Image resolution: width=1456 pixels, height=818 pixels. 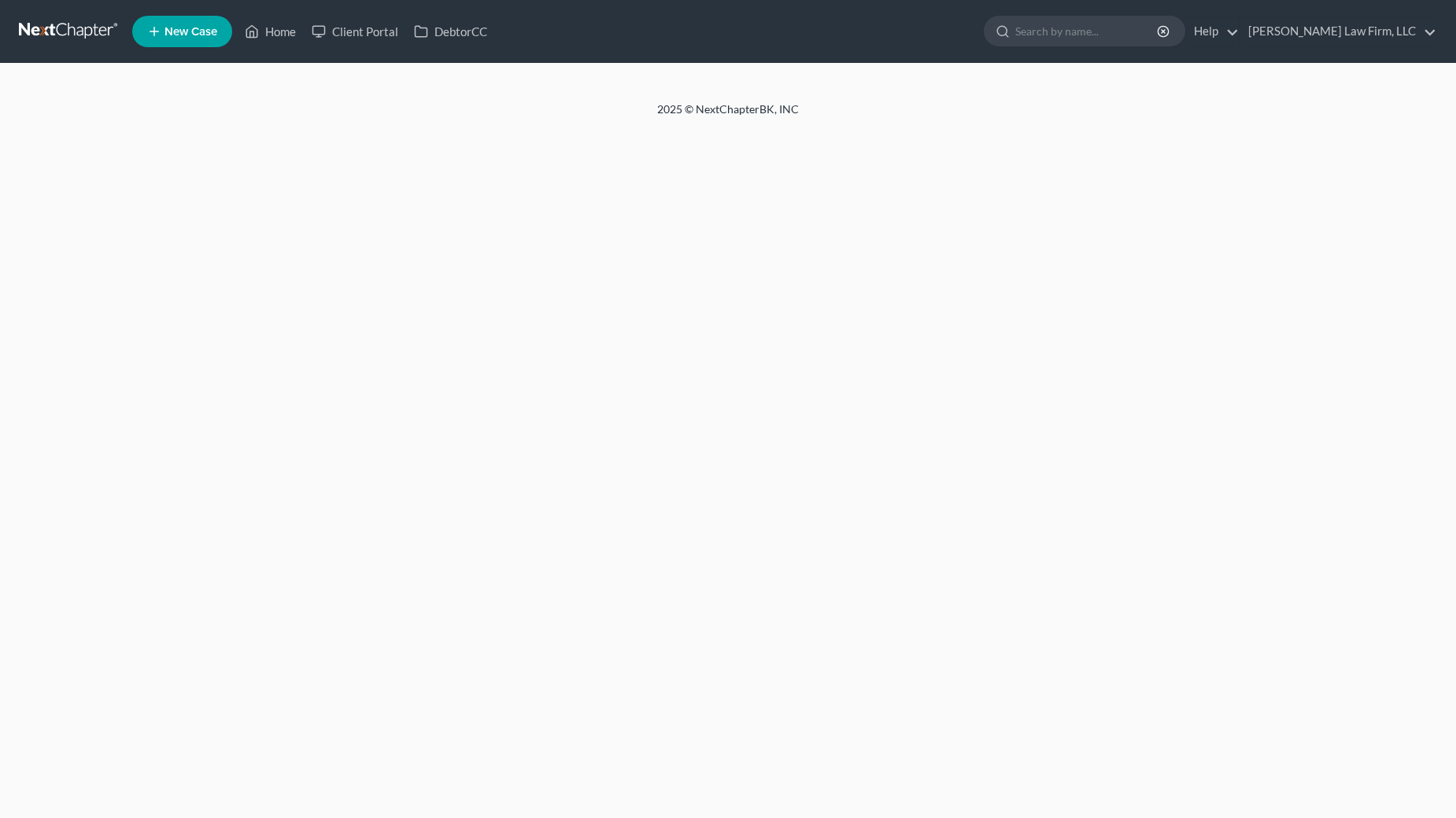 I want to click on input: Search by name..., so click(x=1087, y=31).